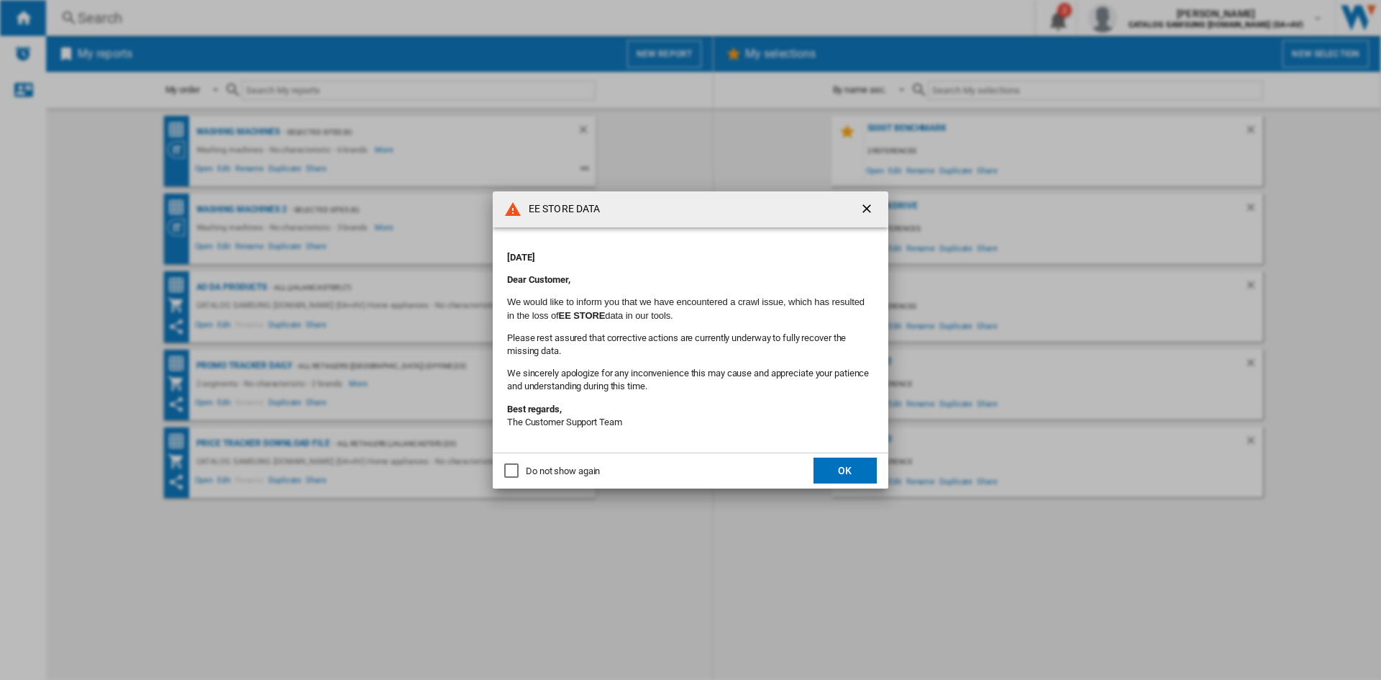 This screenshot has height=680, width=1381. What do you see at coordinates (562, 471) in the screenshot?
I see `div: Do not show again` at bounding box center [562, 471].